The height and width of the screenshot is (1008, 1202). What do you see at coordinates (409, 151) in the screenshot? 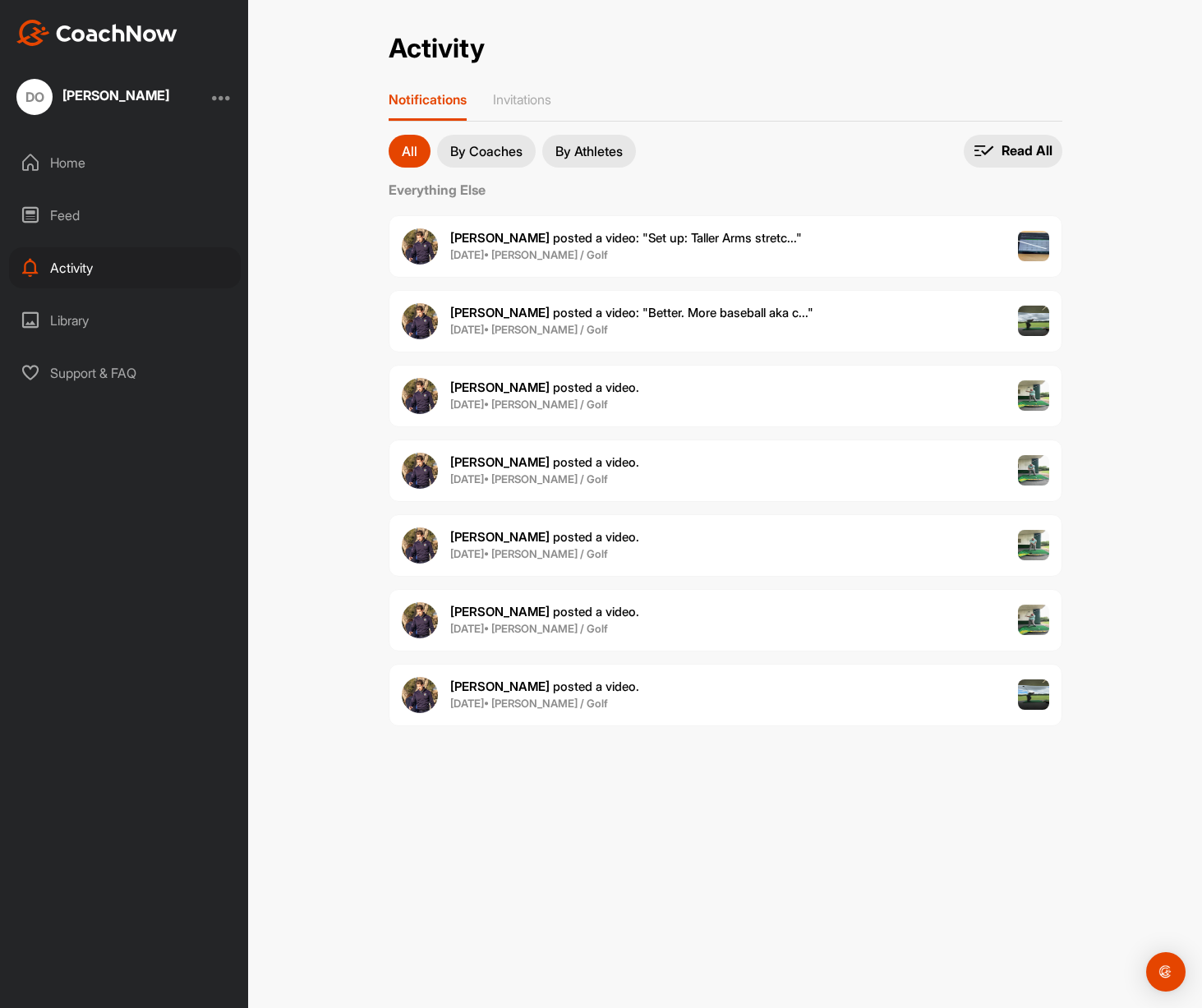
I see `p: All` at bounding box center [409, 151].